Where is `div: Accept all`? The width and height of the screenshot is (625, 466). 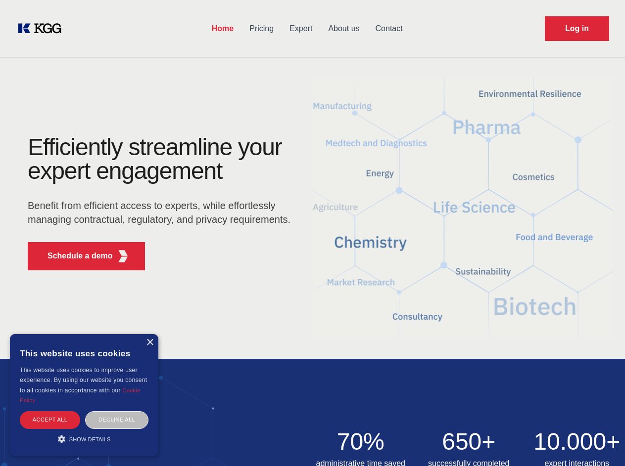
div: Accept all is located at coordinates (50, 420).